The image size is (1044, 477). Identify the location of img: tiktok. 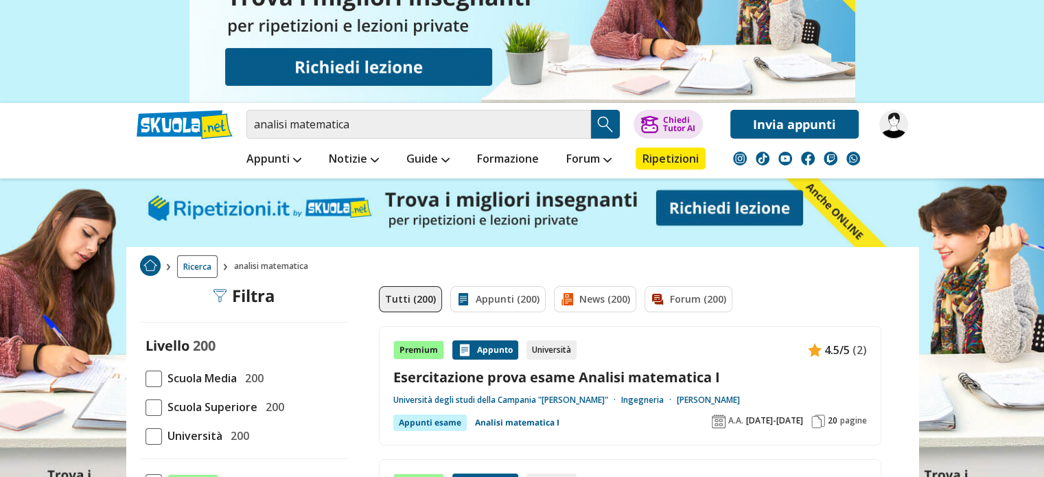
(762, 159).